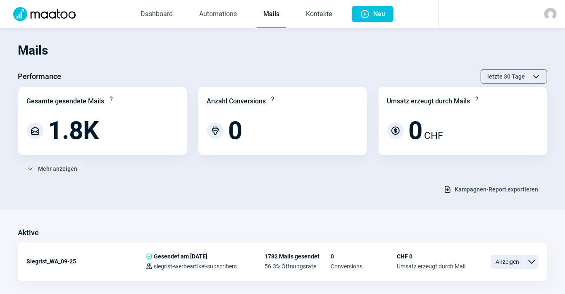 This screenshot has width=565, height=294. I want to click on a: Kontakte, so click(319, 14).